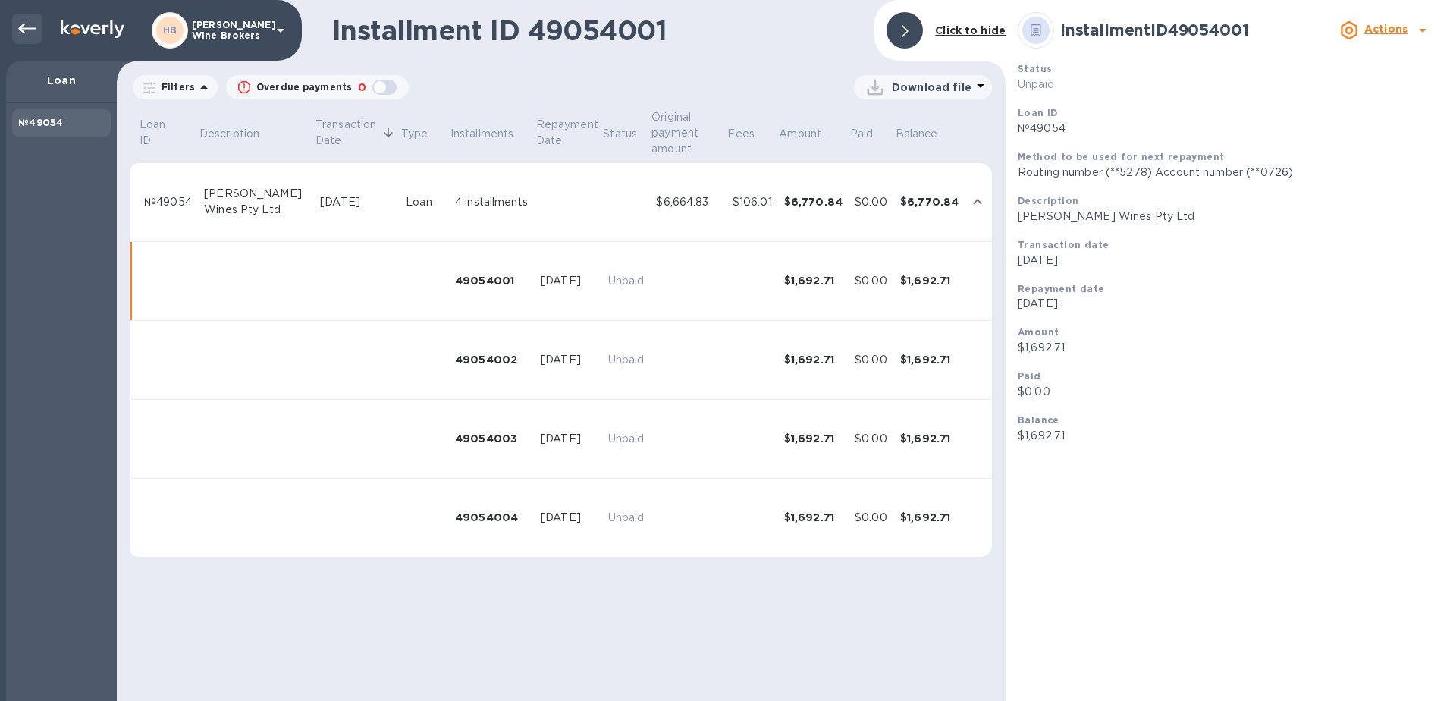  I want to click on b: Method to be used for next repayment, so click(1121, 156).